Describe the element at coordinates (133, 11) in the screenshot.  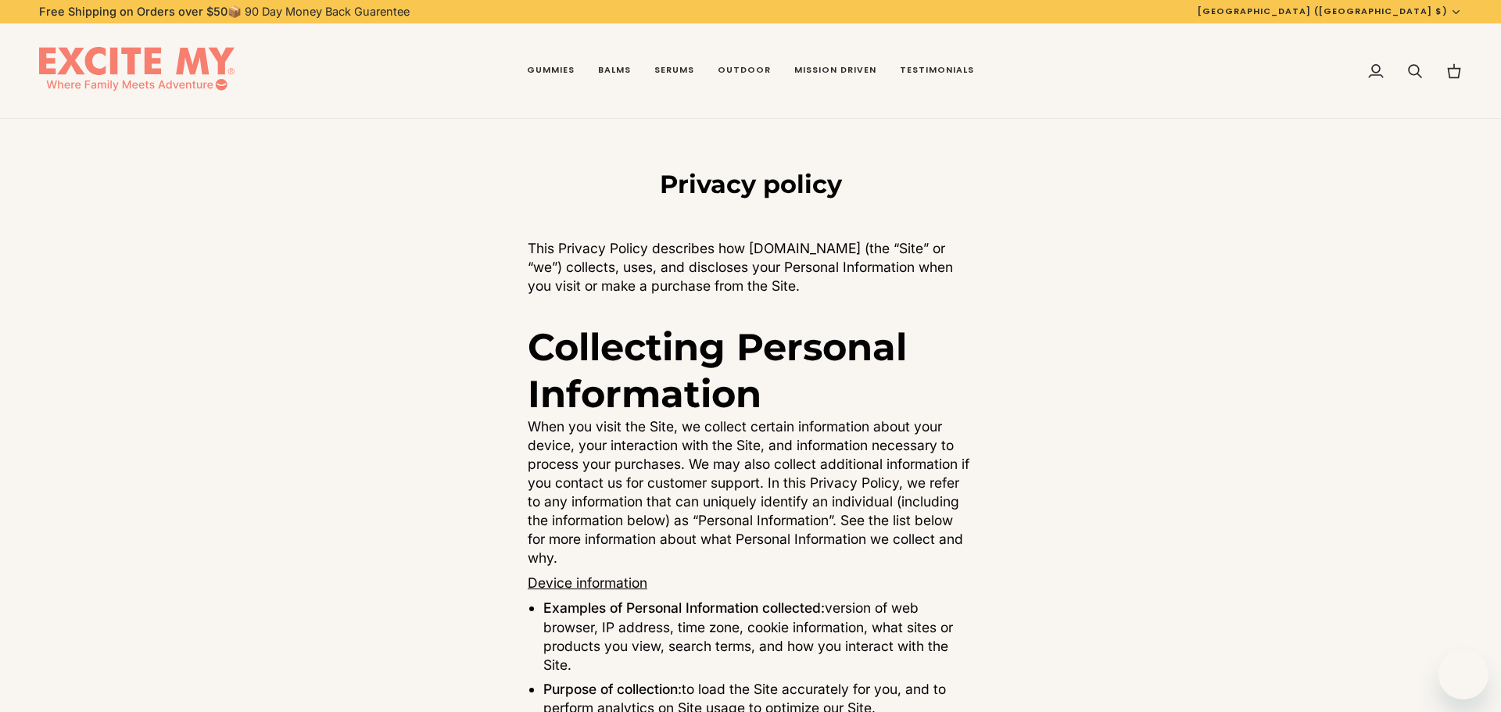
I see `strong: Free Shipping on Orders over $50` at that location.